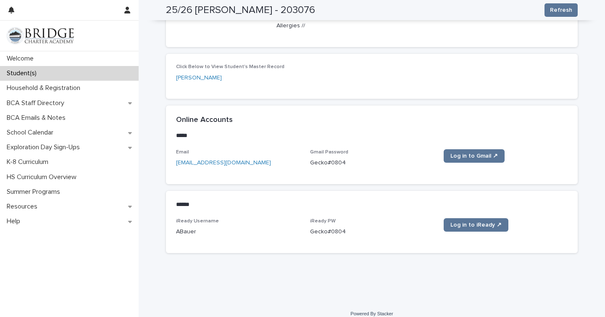  I want to click on p: Help, so click(15, 221).